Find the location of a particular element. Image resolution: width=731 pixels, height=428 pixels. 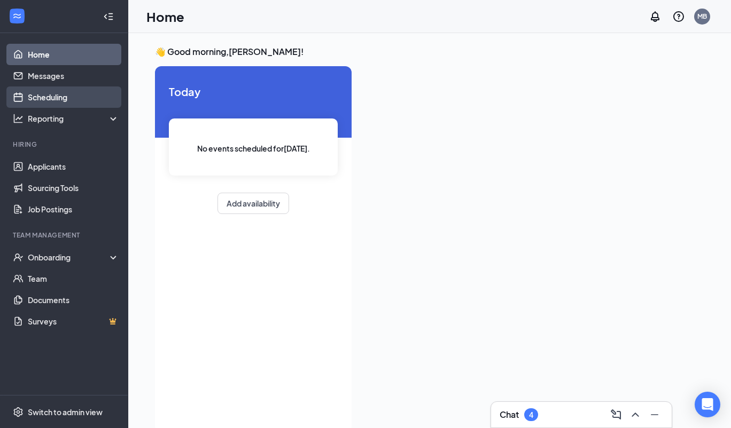

a: Scheduling is located at coordinates (73, 97).